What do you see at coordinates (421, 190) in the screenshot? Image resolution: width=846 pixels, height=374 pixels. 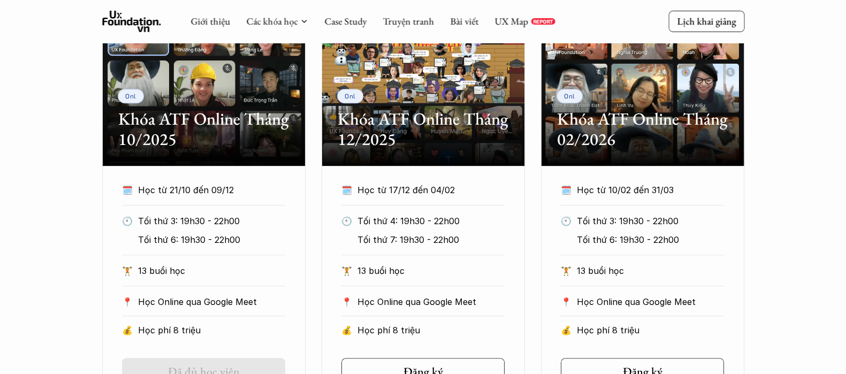 I see `p: Học từ 17/12 đến 04/02` at bounding box center [421, 190].